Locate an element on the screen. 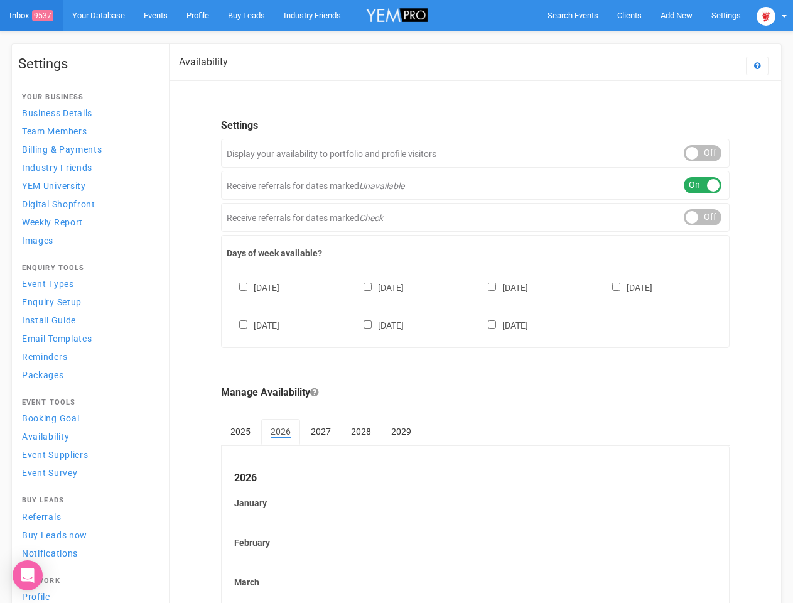 This screenshot has height=603, width=793. a: Images is located at coordinates (87, 240).